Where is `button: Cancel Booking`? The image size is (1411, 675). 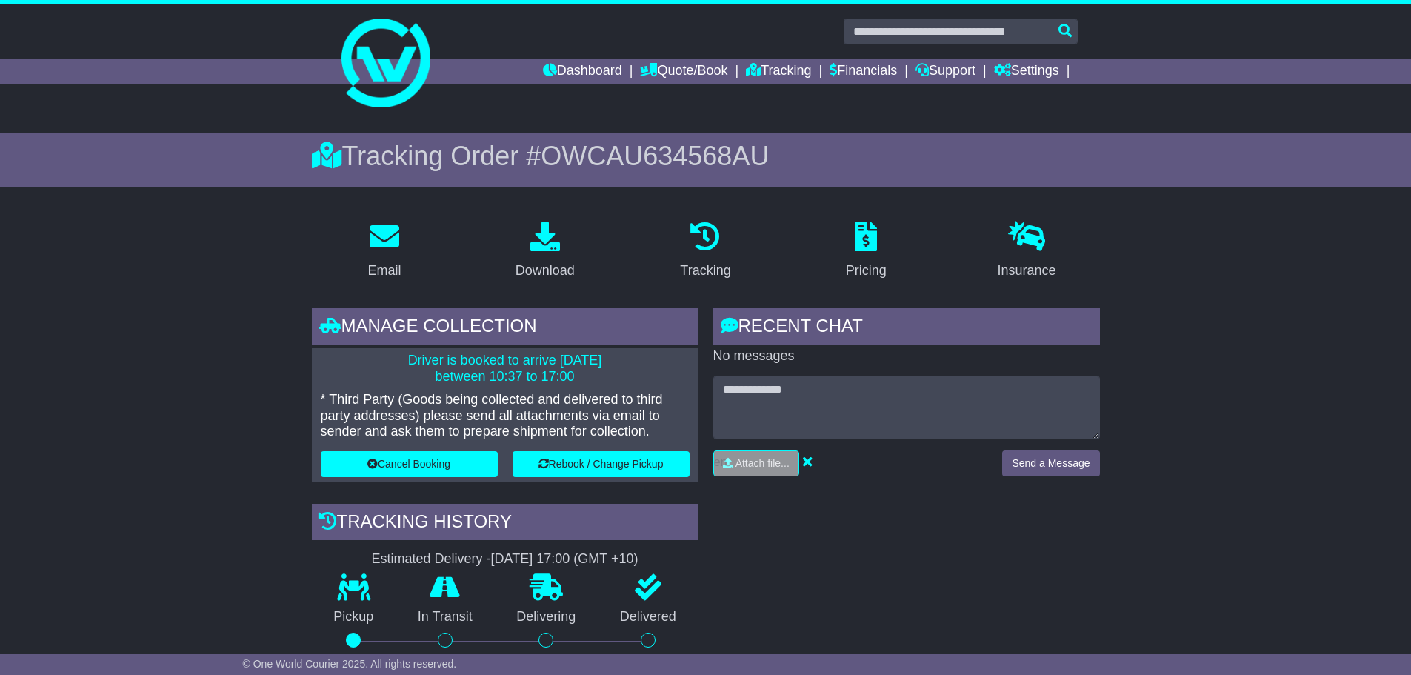 button: Cancel Booking is located at coordinates (409, 464).